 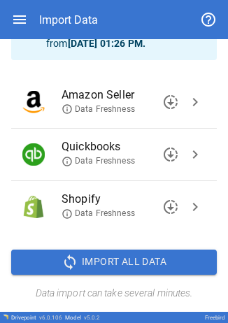 What do you see at coordinates (82, 317) in the screenshot?
I see `div: Model` at bounding box center [82, 317].